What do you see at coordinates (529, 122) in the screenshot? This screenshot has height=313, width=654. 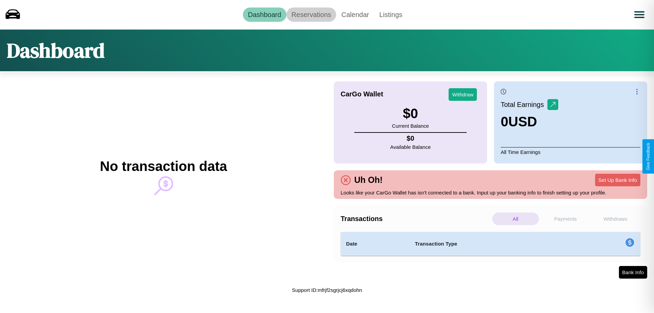 I see `h3: 0 USD` at bounding box center [529, 122].